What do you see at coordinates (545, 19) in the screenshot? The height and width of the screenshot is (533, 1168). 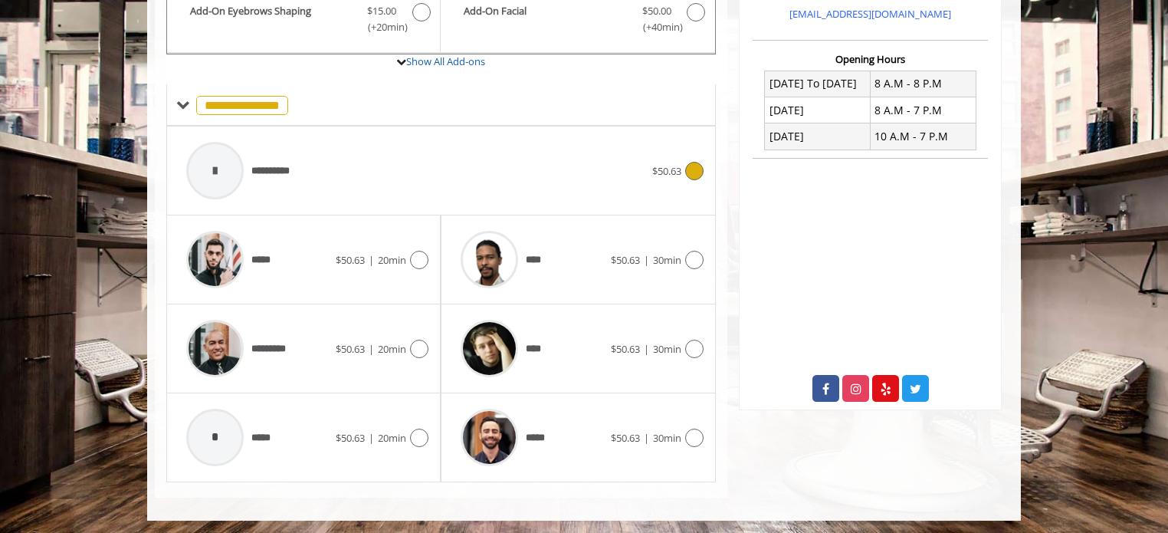 I see `b: Add-On Facial` at bounding box center [545, 19].